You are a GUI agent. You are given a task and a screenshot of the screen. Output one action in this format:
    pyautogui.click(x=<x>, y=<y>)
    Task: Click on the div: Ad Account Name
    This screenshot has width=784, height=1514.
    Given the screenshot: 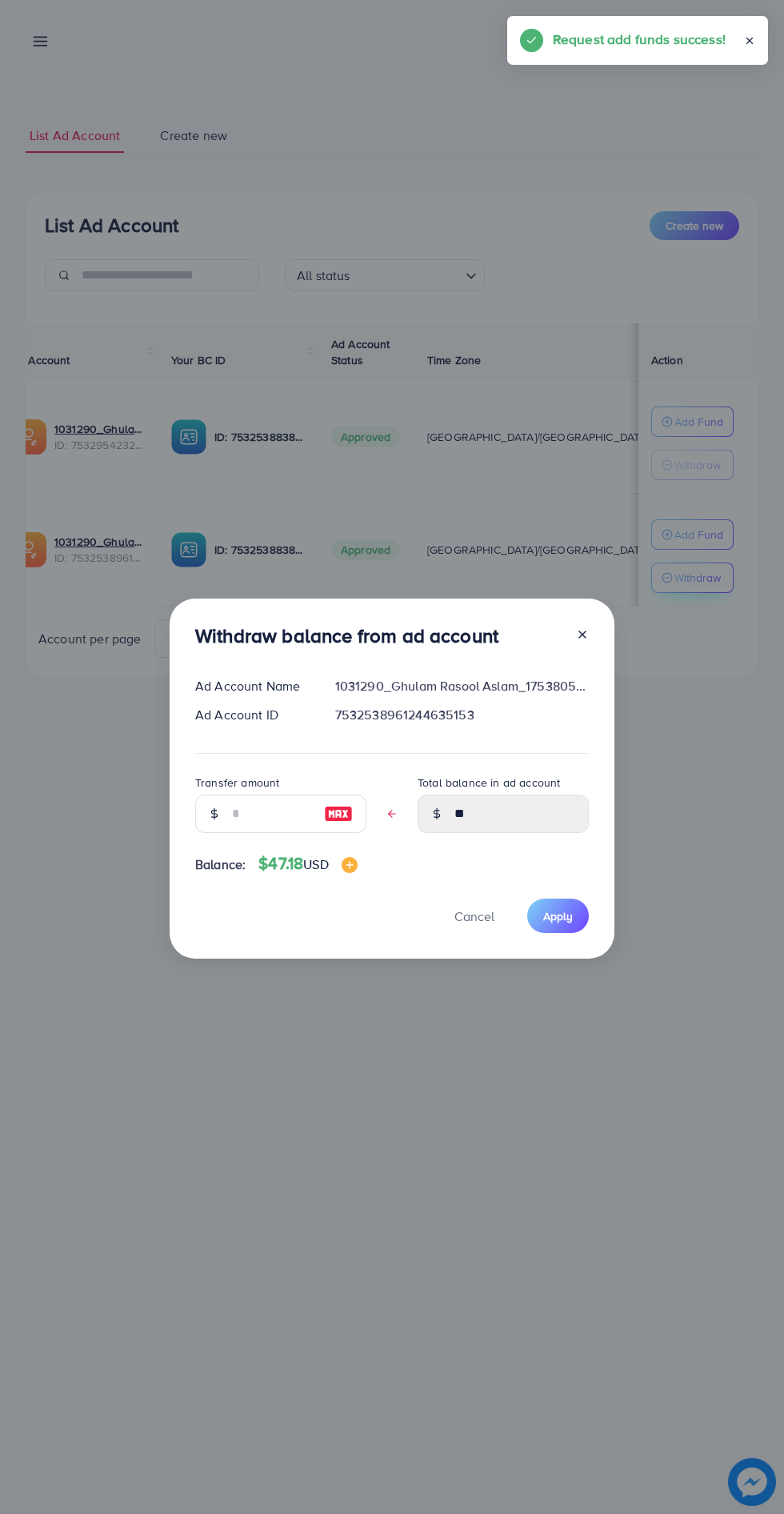 What is the action you would take?
    pyautogui.click(x=252, y=686)
    